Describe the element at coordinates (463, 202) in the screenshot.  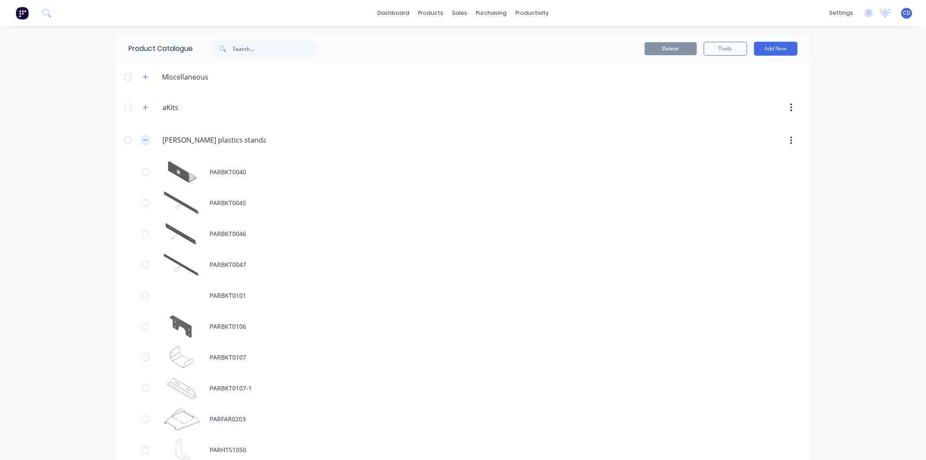
I see `div: PARBKT0045PARBKT0045` at that location.